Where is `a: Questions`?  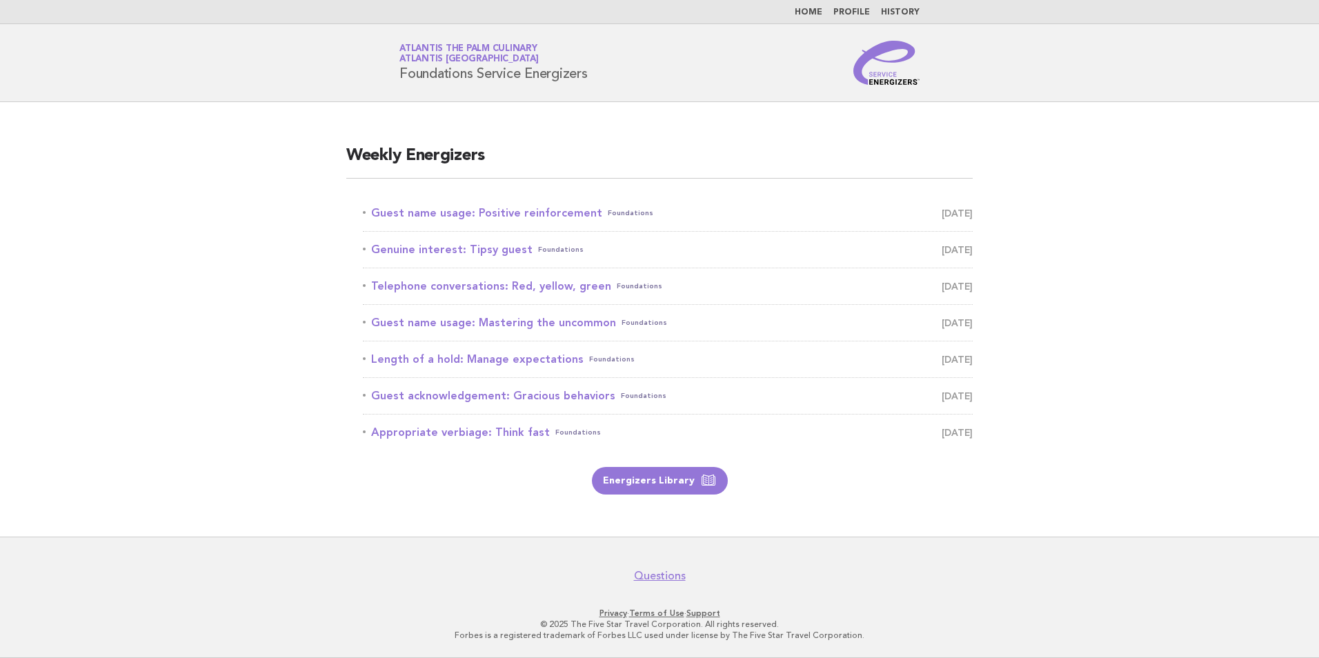
a: Questions is located at coordinates (659, 576).